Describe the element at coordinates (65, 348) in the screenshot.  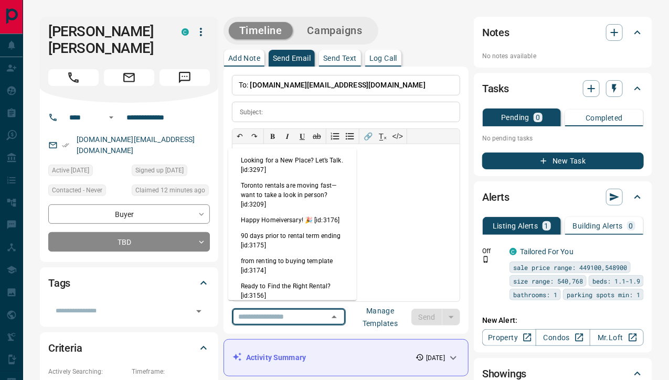
I see `h2: Criteria` at that location.